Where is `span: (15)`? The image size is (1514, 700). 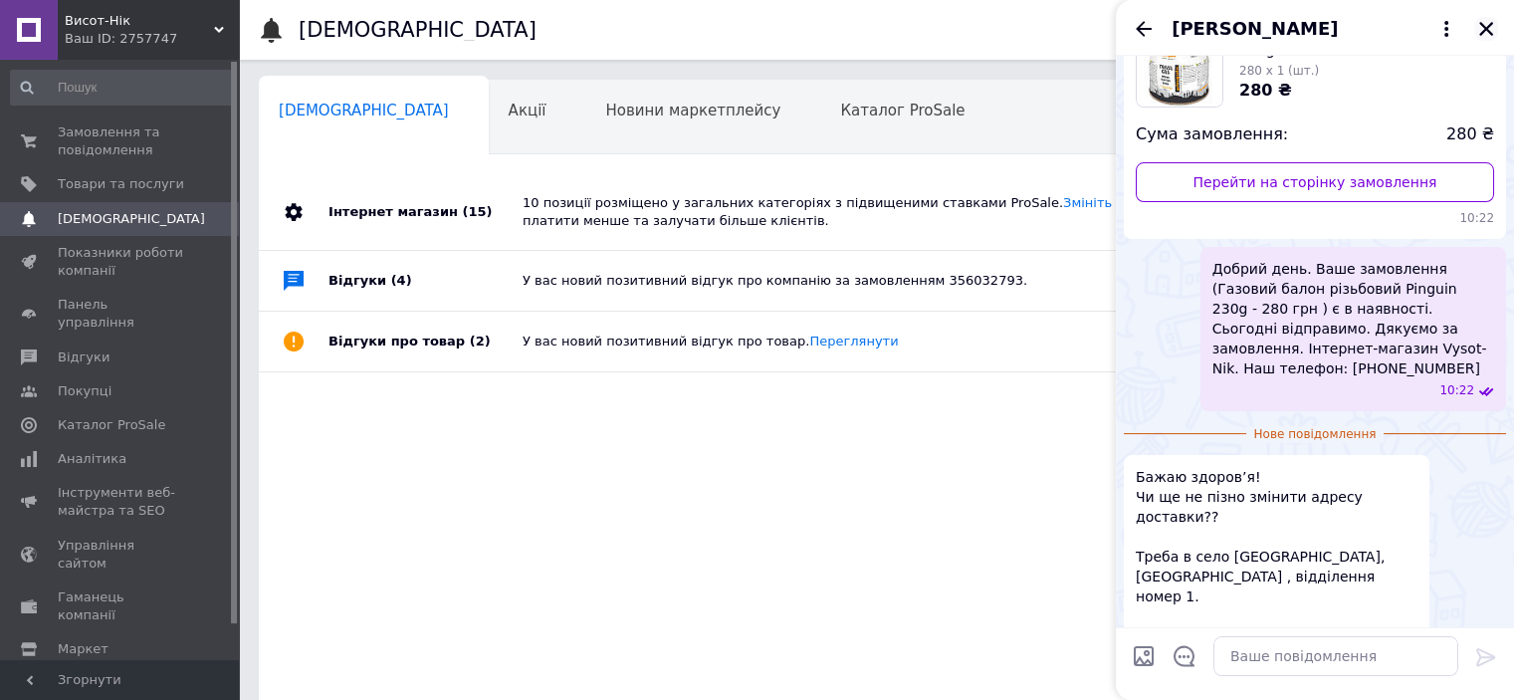 span: (15) is located at coordinates (477, 211).